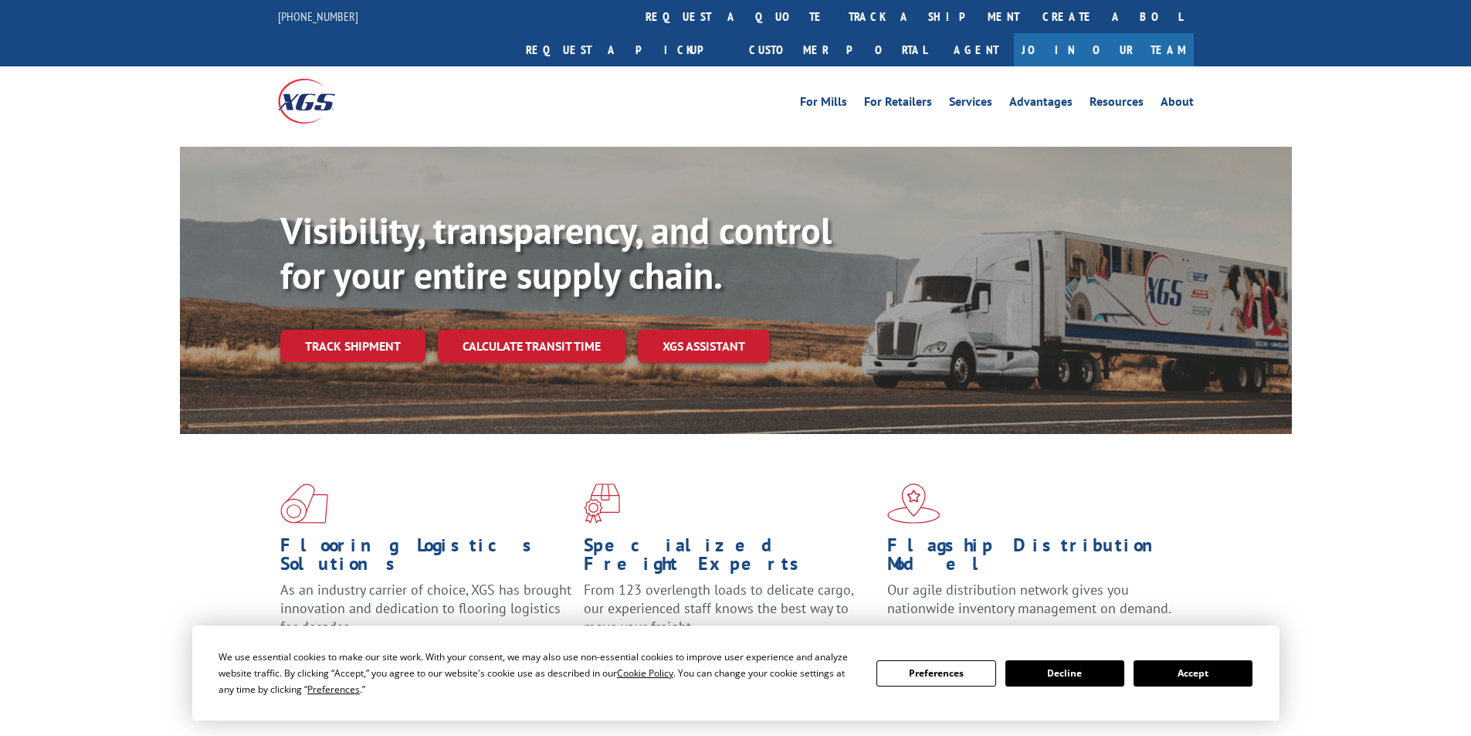 This screenshot has width=1471, height=736. Describe the element at coordinates (823, 104) in the screenshot. I see `a: For Mills` at that location.